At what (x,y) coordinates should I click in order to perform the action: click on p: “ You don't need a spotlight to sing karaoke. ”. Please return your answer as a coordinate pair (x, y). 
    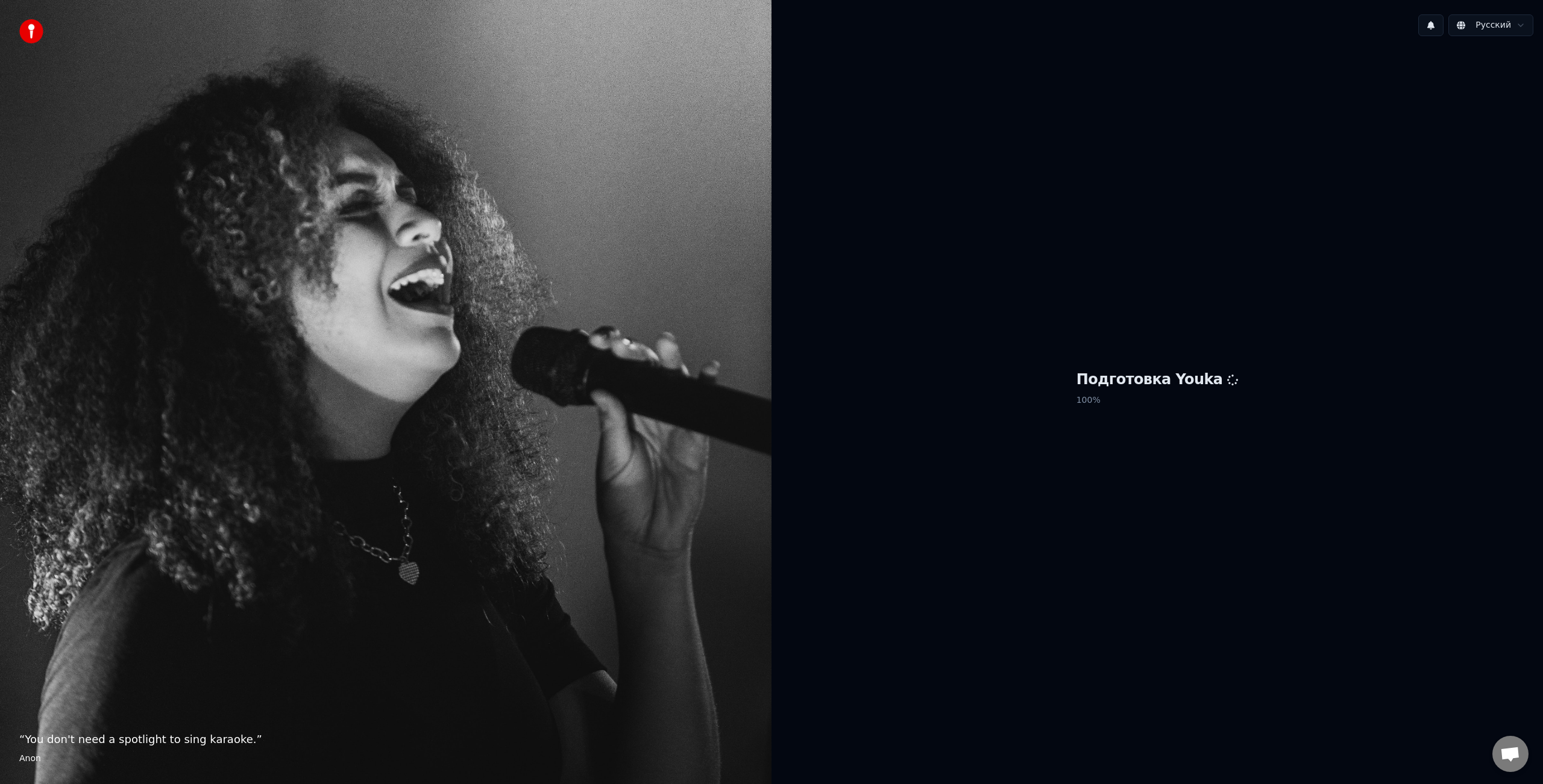
    Looking at the image, I should click on (386, 740).